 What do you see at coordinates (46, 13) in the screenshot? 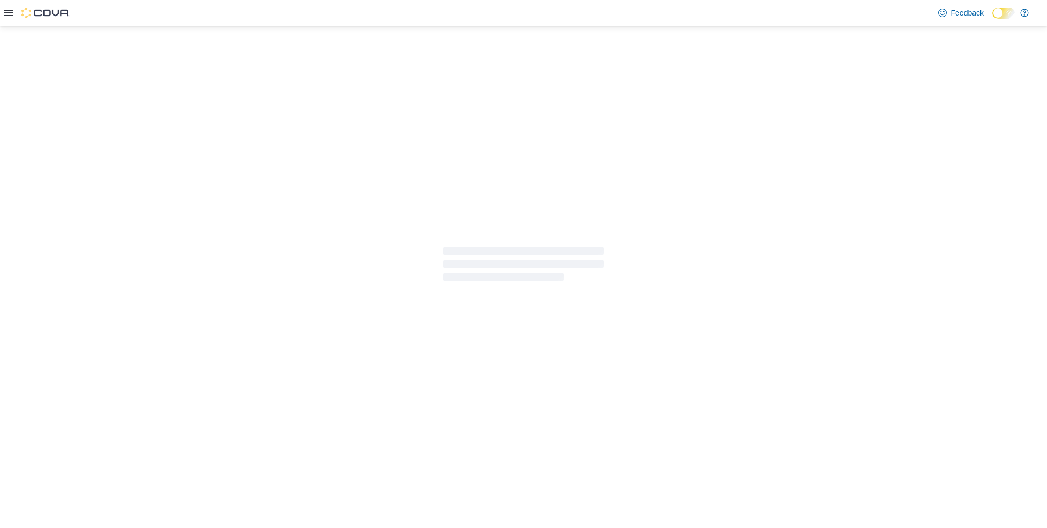
I see `img: Cova` at bounding box center [46, 13].